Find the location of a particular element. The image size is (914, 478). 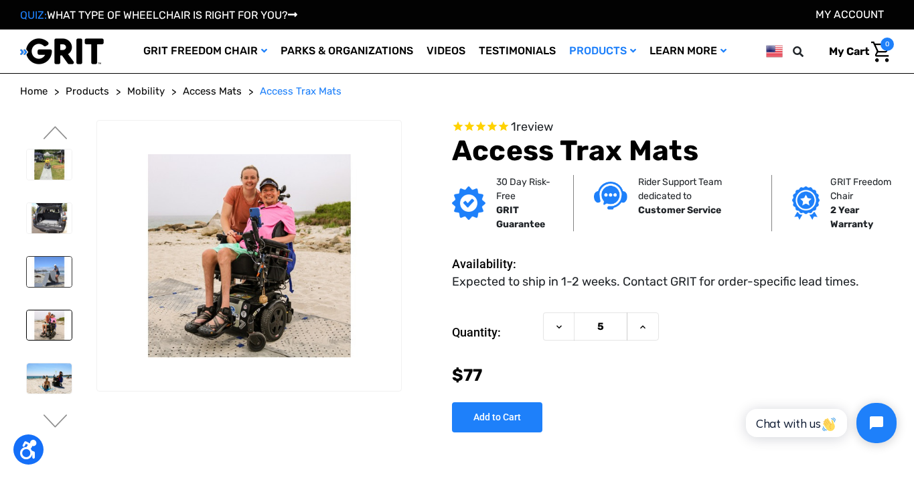

span: Access Mats is located at coordinates (212, 91).